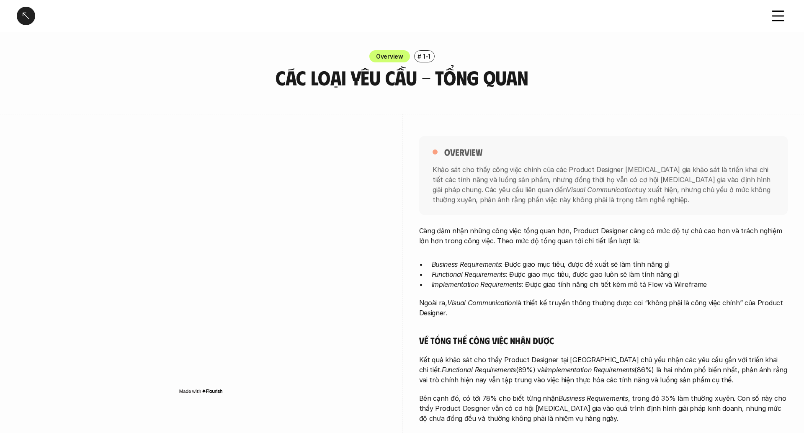 This screenshot has width=804, height=433. I want to click on p: Ngoài ra, là thiết kế truyền thông thường được coi “không phải là công việc chính” của Product De..., so click(603, 308).